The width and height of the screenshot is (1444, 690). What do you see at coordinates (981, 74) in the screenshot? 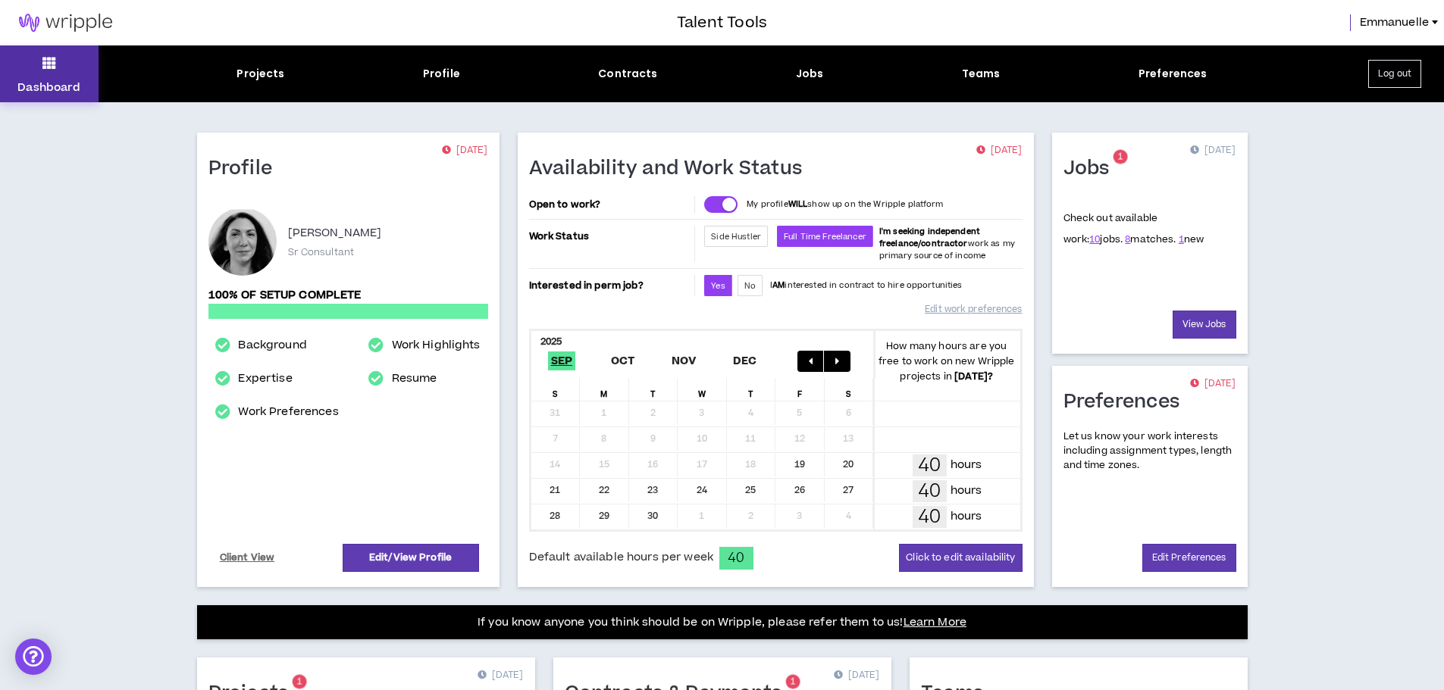
I see `div: Teams` at bounding box center [981, 74].